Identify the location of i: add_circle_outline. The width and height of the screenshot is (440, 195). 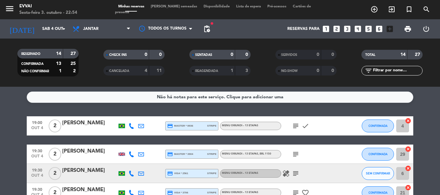
(374, 9).